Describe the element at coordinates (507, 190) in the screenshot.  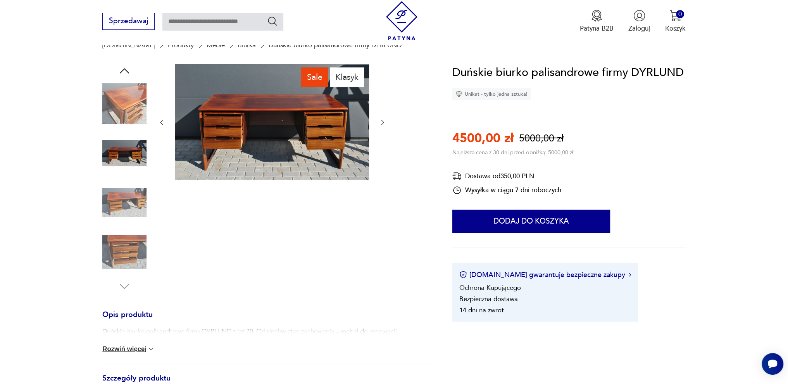
I see `div: Wysyłka w ciągu 7 dni roboczych` at that location.